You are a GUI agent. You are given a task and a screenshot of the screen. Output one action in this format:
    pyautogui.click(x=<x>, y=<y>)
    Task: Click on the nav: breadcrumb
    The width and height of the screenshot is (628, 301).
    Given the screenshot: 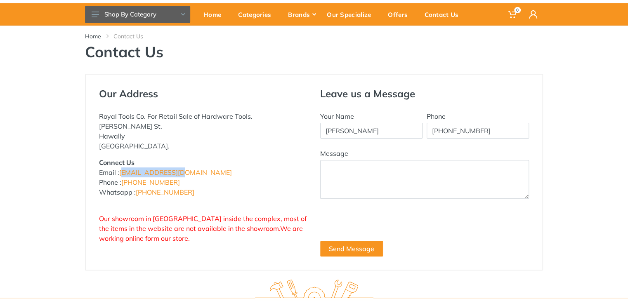 What is the action you would take?
    pyautogui.click(x=314, y=36)
    